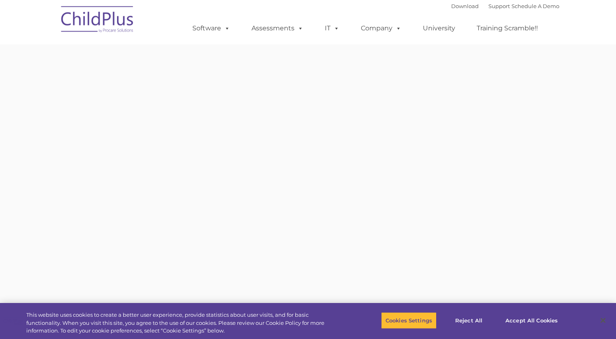 Image resolution: width=616 pixels, height=339 pixels. Describe the element at coordinates (332, 28) in the screenshot. I see `a: IT` at that location.